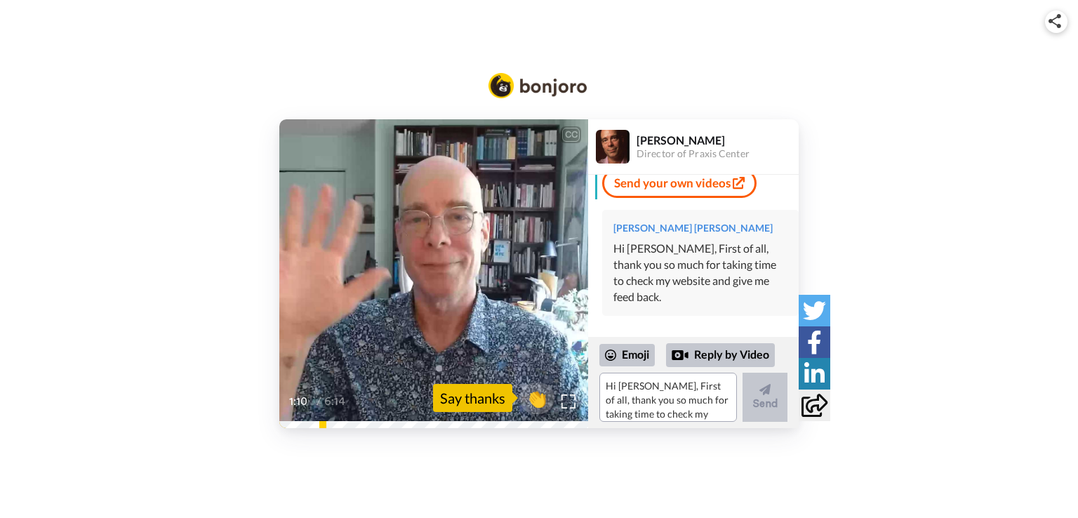  What do you see at coordinates (301, 401) in the screenshot?
I see `span: 1:10` at bounding box center [301, 401].